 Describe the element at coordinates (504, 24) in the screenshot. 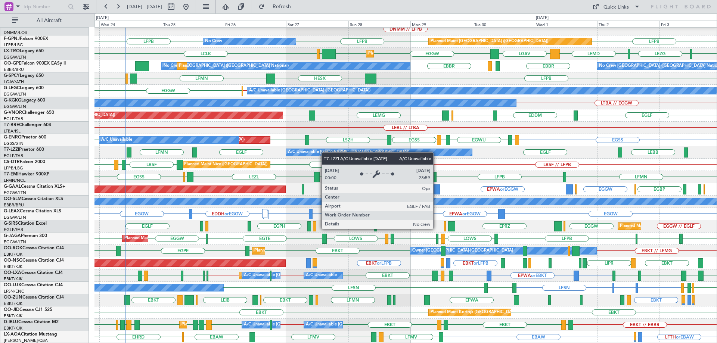

I see `div: Tue 30` at that location.